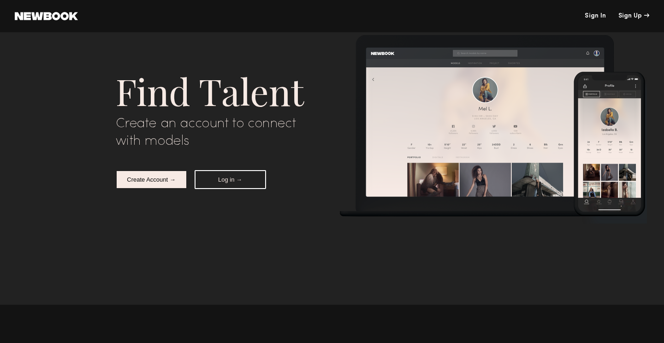 The height and width of the screenshot is (343, 664). Describe the element at coordinates (230, 179) in the screenshot. I see `button: Log in →` at that location.